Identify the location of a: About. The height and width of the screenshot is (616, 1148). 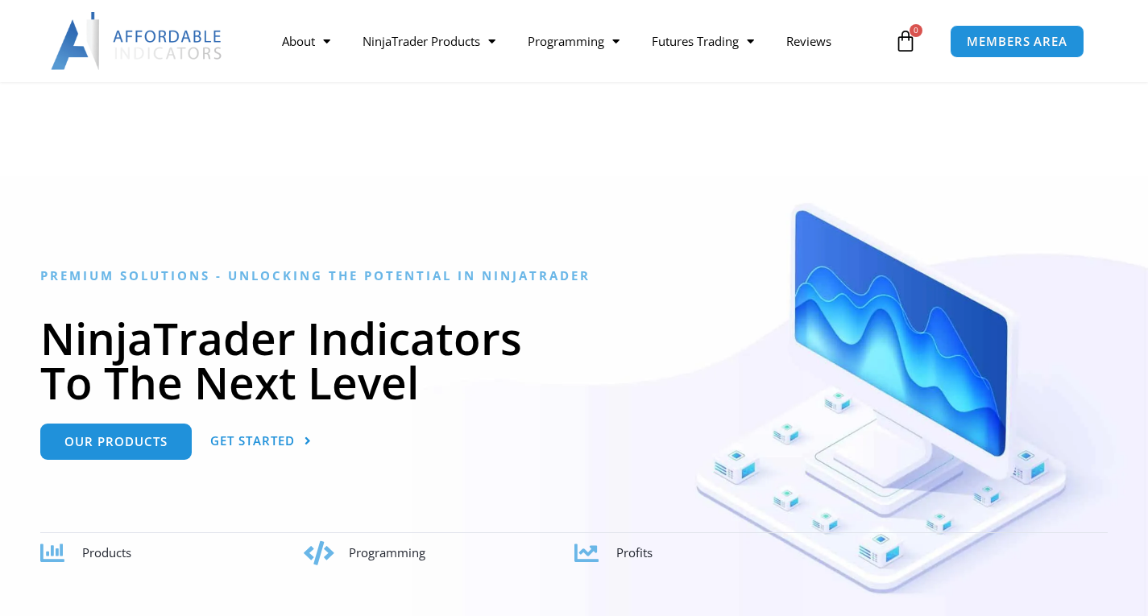
(306, 41).